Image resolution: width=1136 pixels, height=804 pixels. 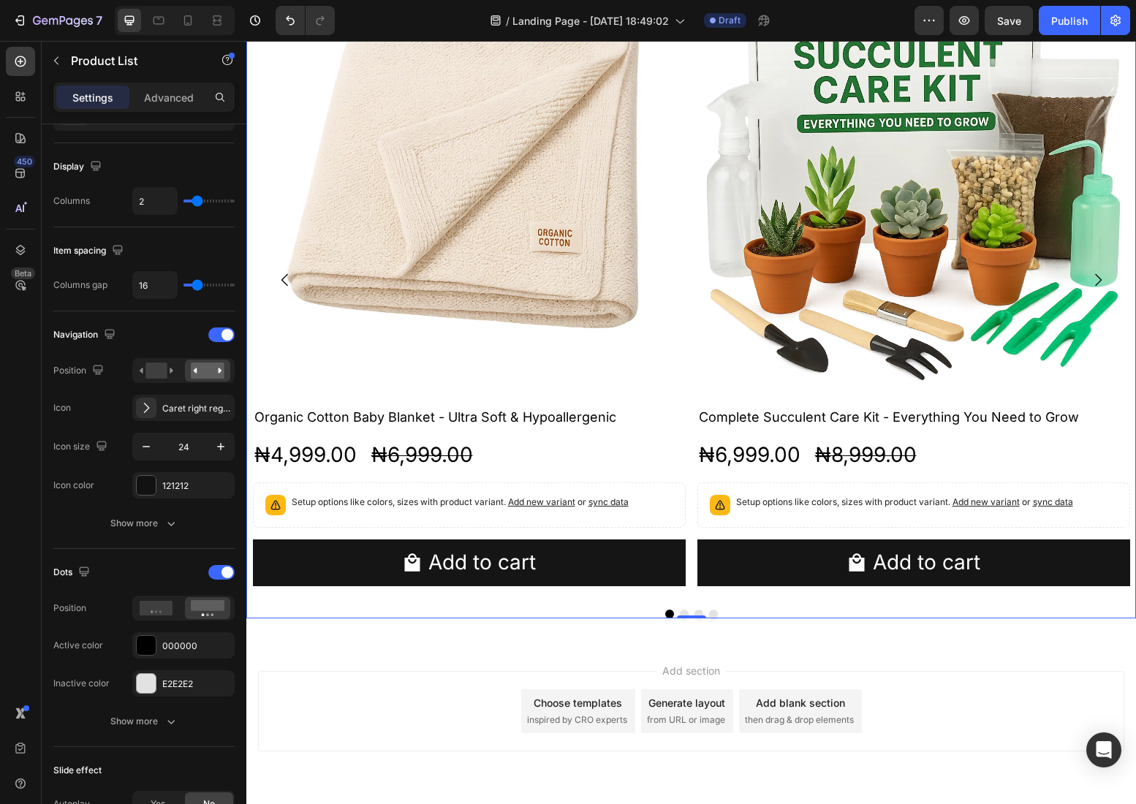 What do you see at coordinates (82, 447) in the screenshot?
I see `div: Icon size` at bounding box center [82, 447].